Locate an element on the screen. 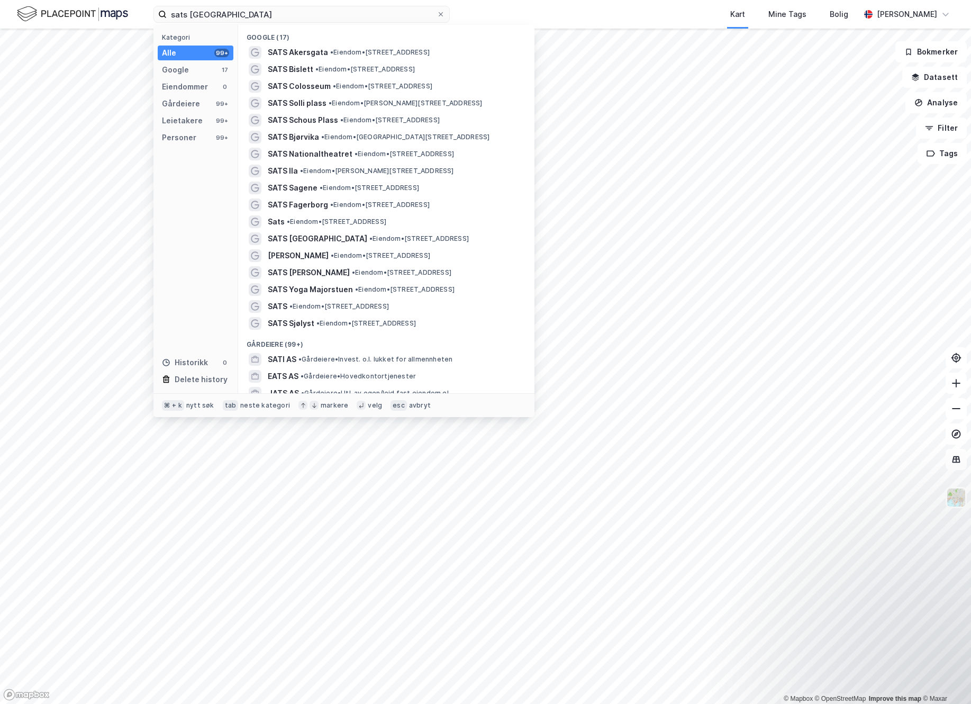 The height and width of the screenshot is (704, 971). div: Personer is located at coordinates (179, 138).